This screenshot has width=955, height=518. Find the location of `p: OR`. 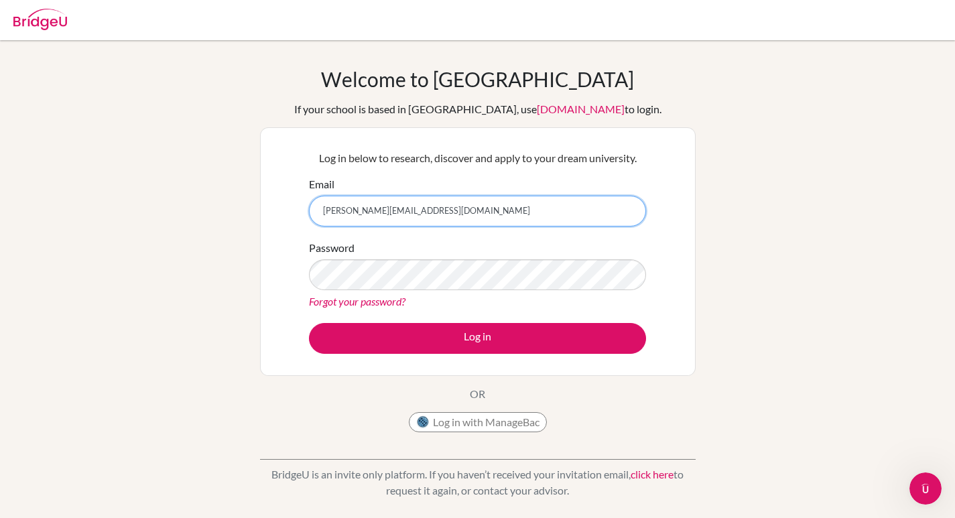

p: OR is located at coordinates (477, 394).